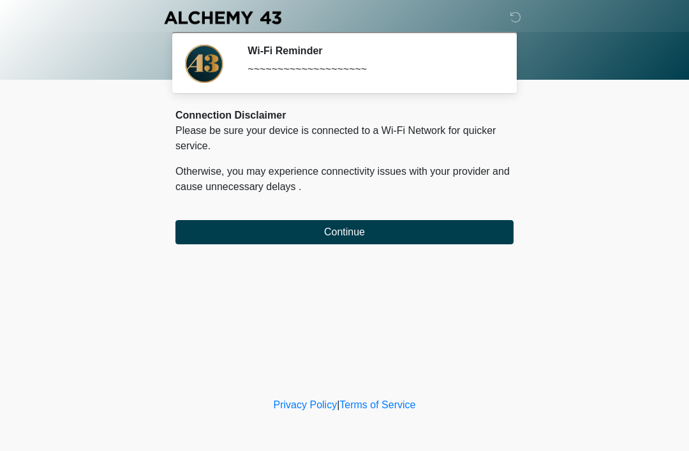 Image resolution: width=689 pixels, height=451 pixels. What do you see at coordinates (223, 17) in the screenshot?
I see `img: Alchemy 43 Logo` at bounding box center [223, 17].